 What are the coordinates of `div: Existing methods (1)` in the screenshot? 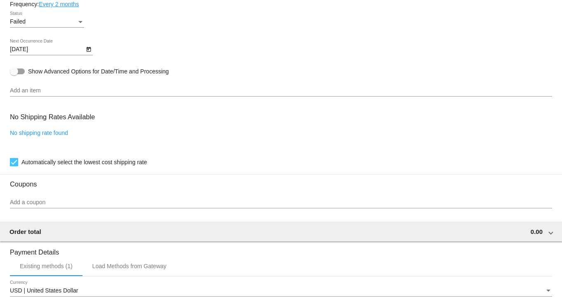 It's located at (46, 266).